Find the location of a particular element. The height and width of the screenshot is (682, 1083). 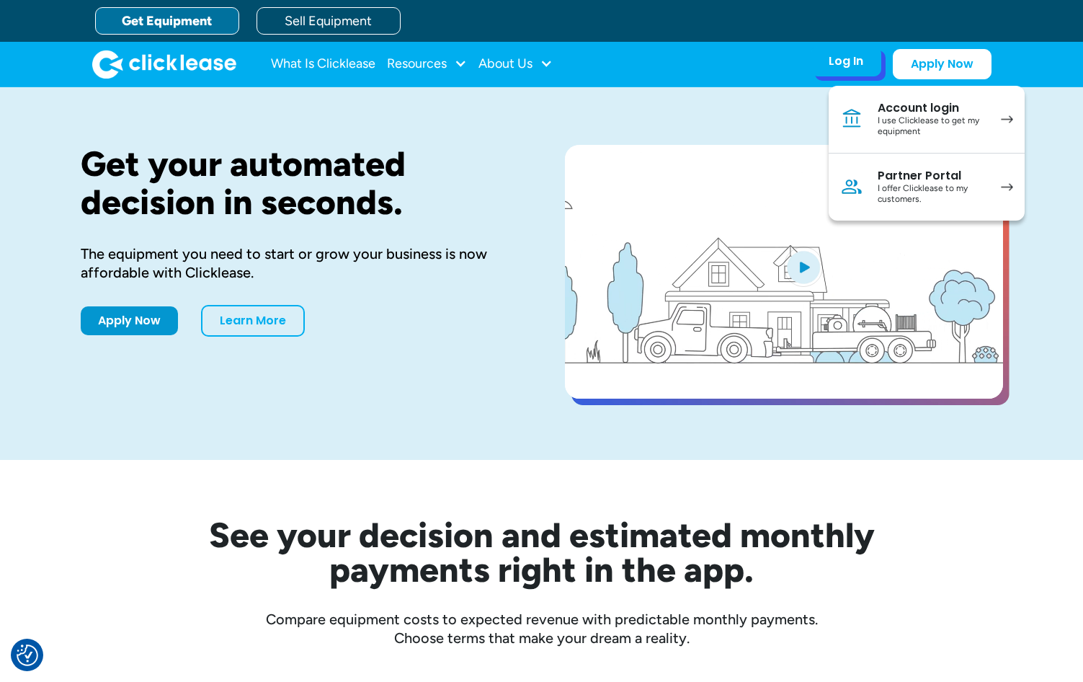

a: Sell Equipment is located at coordinates (329, 21).